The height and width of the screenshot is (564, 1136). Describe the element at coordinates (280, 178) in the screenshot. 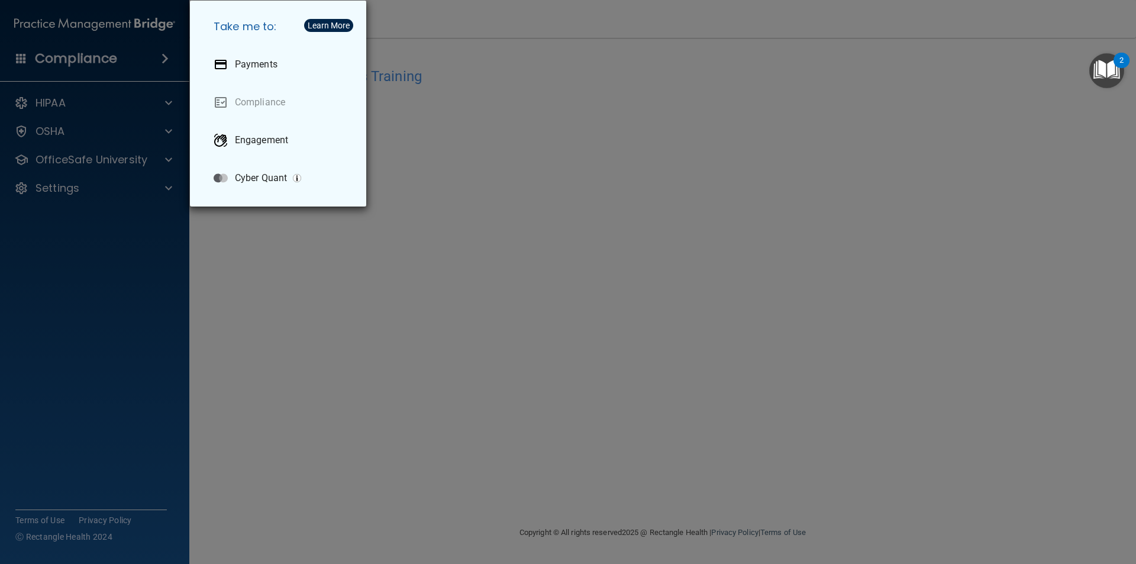

I see `a: Cyber Quant` at that location.